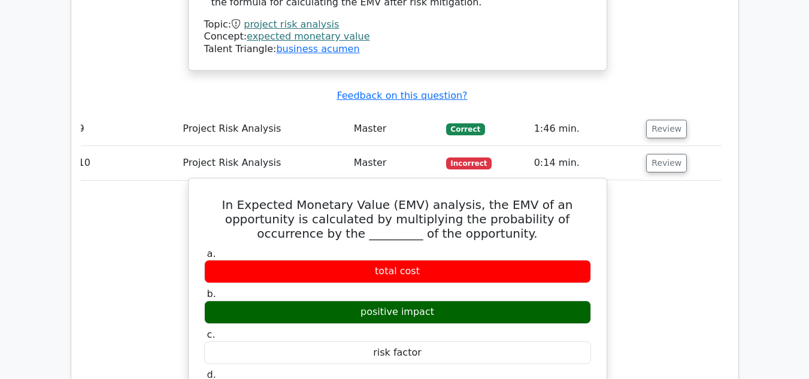  I want to click on a: business acumen, so click(317, 48).